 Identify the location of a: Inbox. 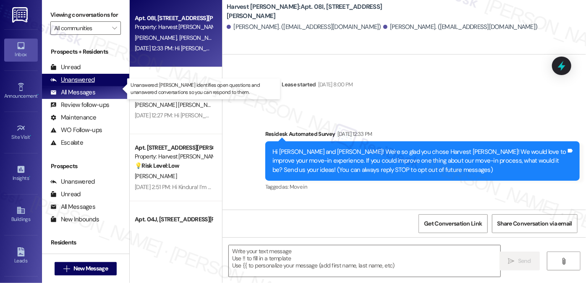
(21, 50).